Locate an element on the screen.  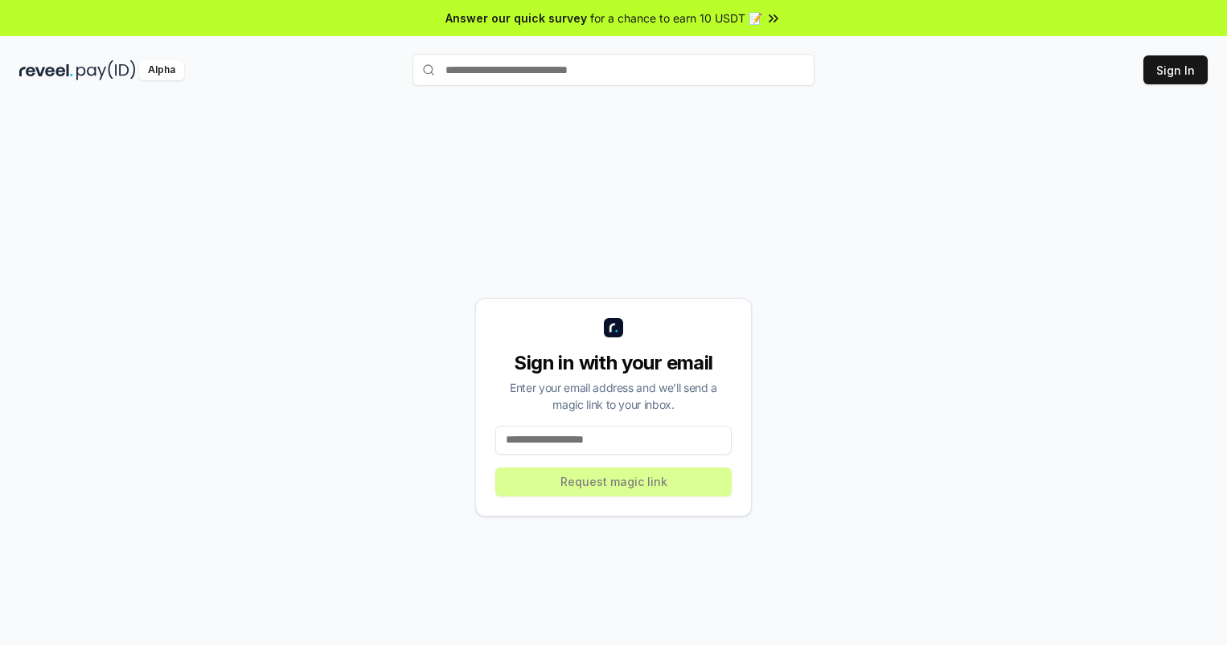
div: Sign in with your email is located at coordinates (613, 363).